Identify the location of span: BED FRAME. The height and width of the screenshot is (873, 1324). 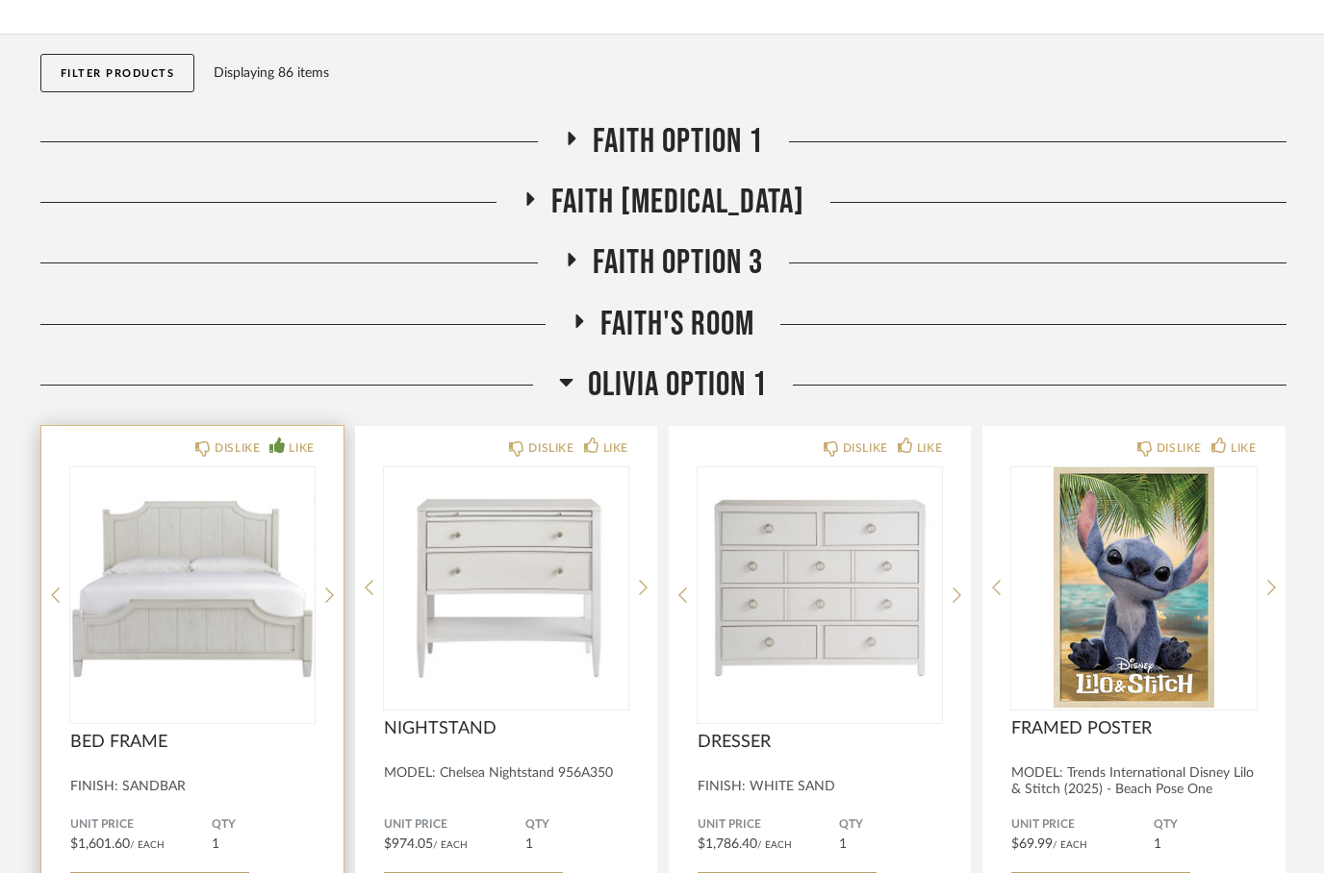
(192, 743).